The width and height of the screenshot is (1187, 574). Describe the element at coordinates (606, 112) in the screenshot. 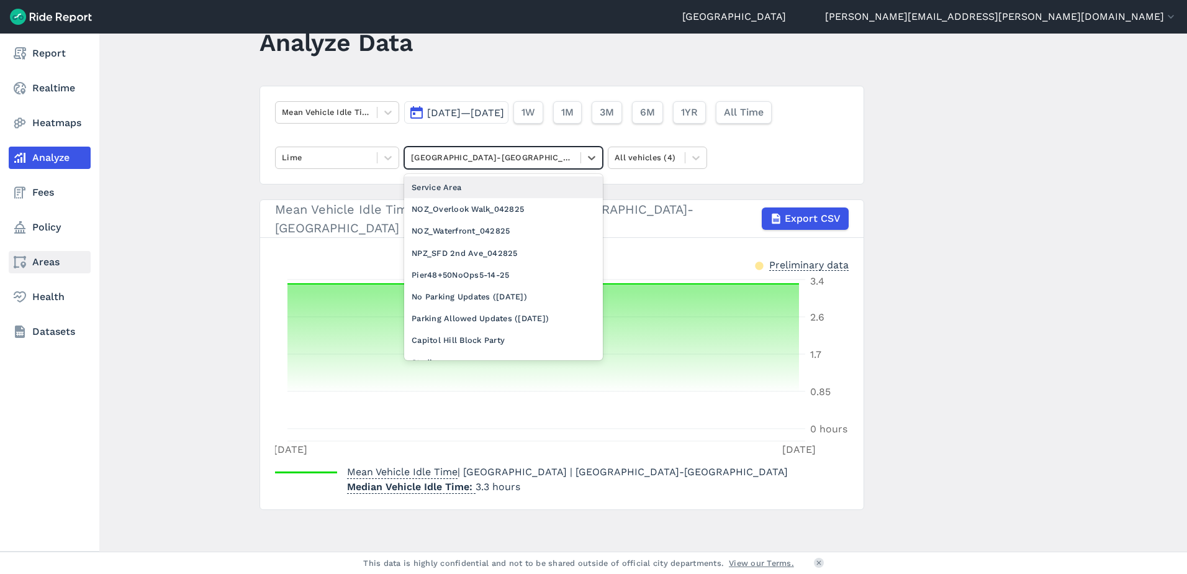

I see `button: 3M` at that location.